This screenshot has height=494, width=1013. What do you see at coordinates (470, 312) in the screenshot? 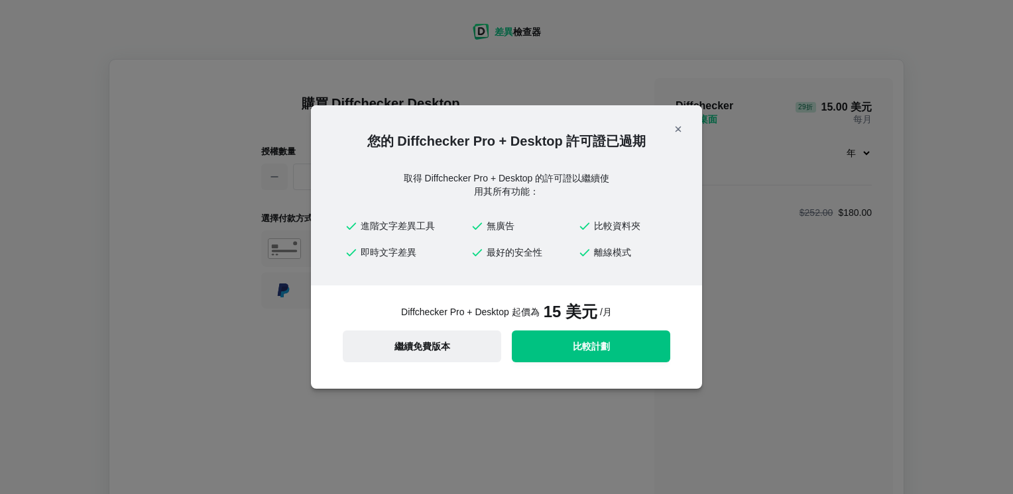
I see `span: Diffchecker Pro + Desktop 起價為` at bounding box center [470, 312].